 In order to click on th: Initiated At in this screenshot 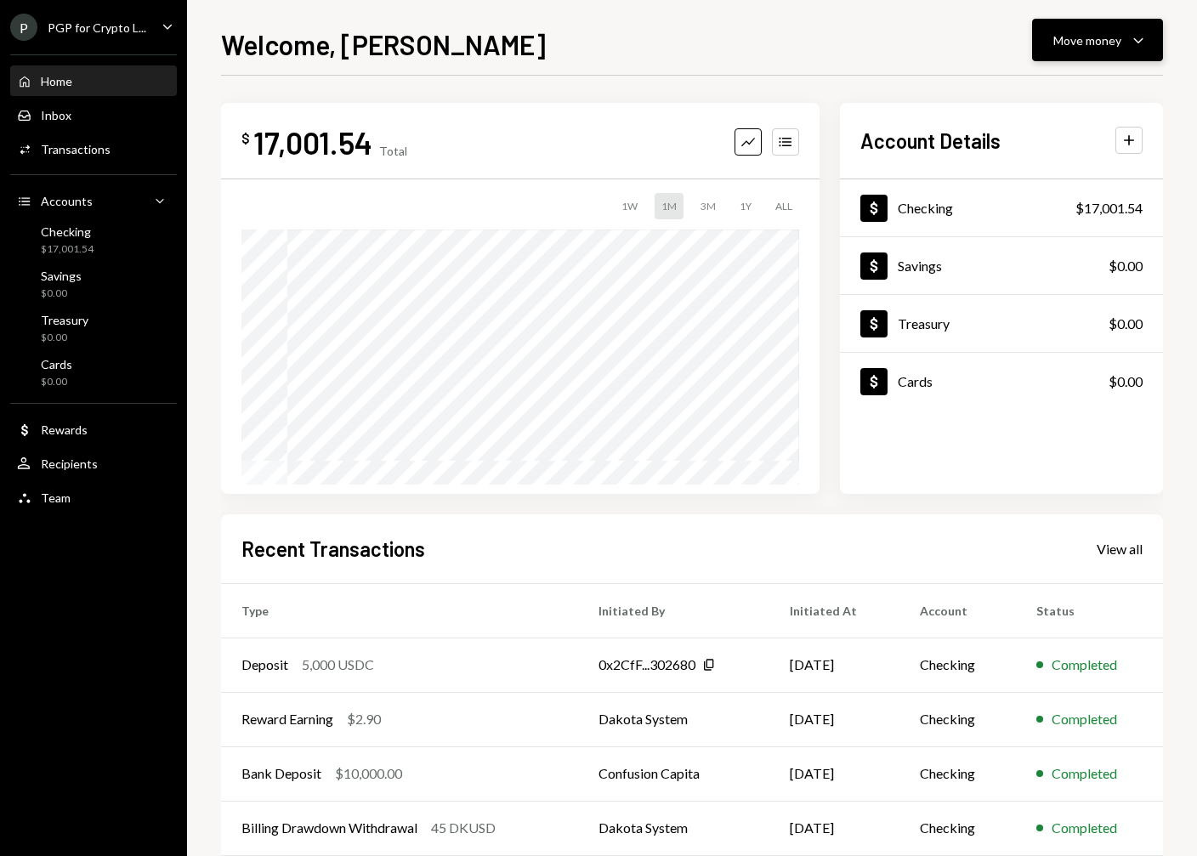, I will do `click(835, 610)`.